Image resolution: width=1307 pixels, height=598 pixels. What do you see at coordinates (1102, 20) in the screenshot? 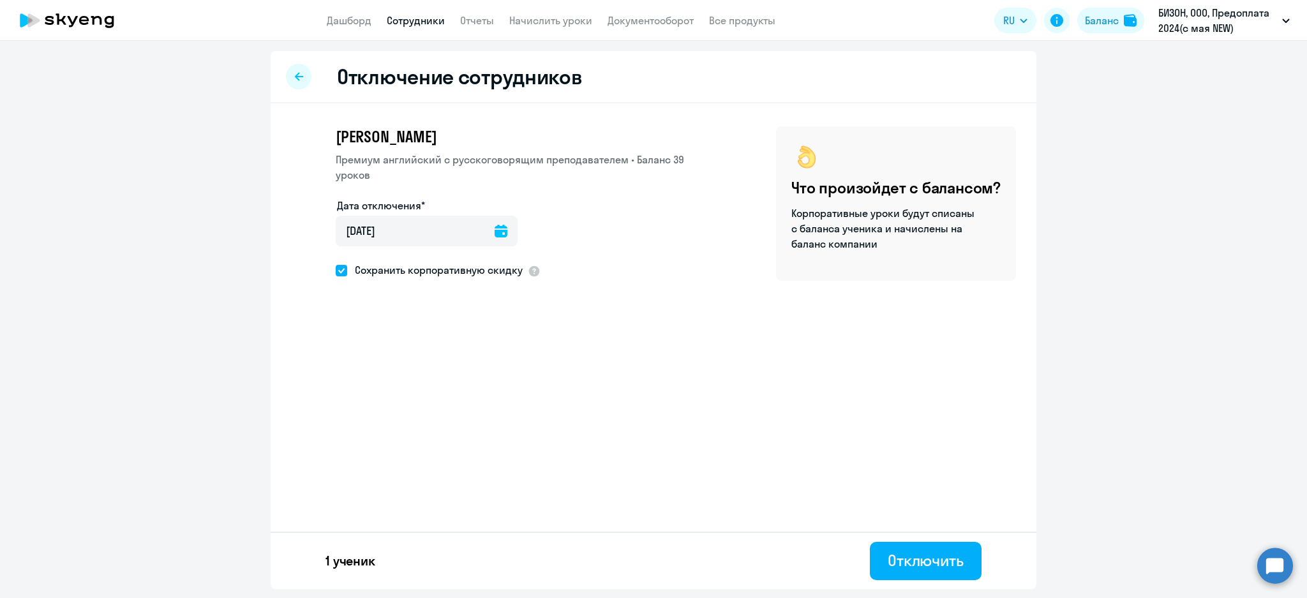
I see `div: Баланс` at bounding box center [1102, 20].